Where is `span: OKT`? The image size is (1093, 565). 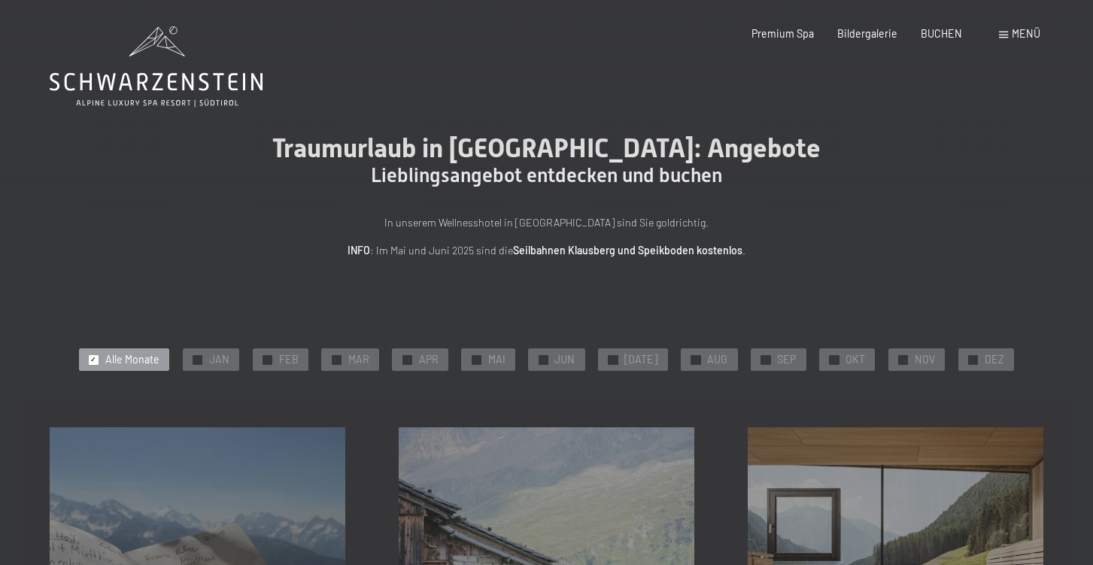 span: OKT is located at coordinates (855, 360).